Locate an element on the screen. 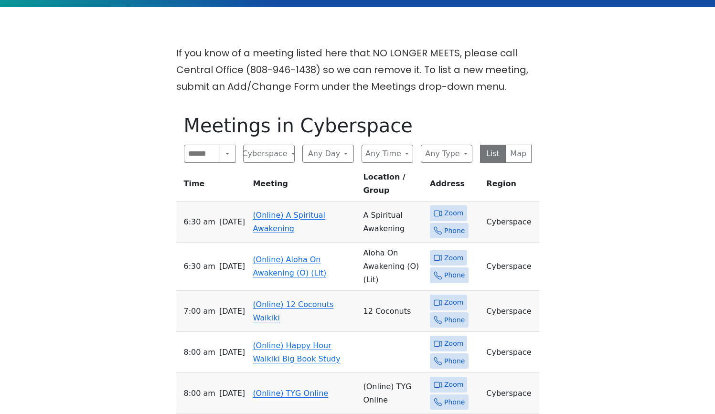 This screenshot has width=715, height=414. a: (Online) Happy Hour Waikiki Big Book Study is located at coordinates (296, 352).